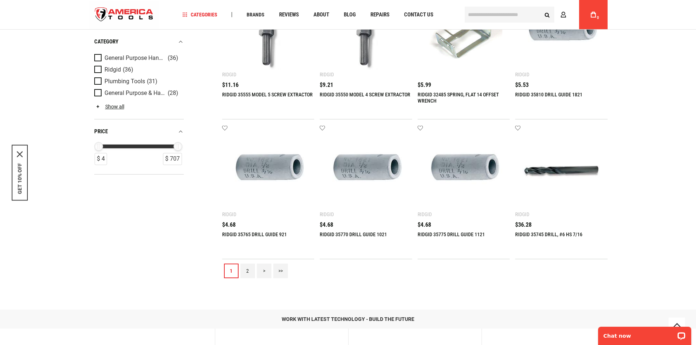 The image size is (696, 345). Describe the element at coordinates (173, 93) in the screenshot. I see `span: (28)` at that location.